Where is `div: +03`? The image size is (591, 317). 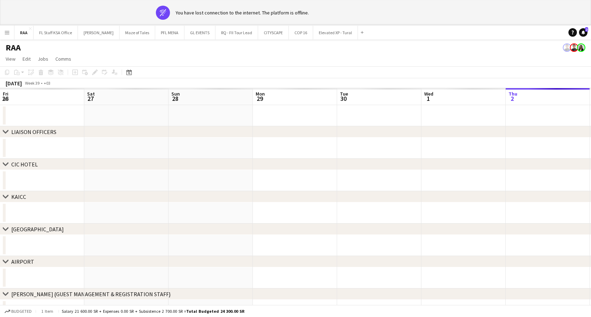 div: +03 is located at coordinates (47, 83).